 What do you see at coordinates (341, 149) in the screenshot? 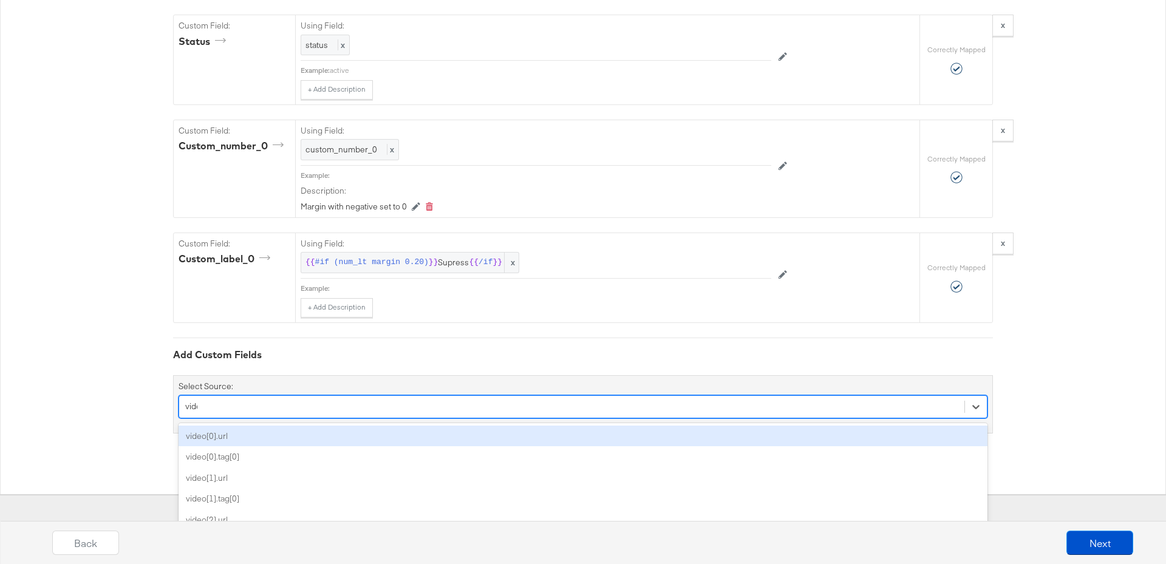
I see `span: custom_number_0` at bounding box center [341, 149].